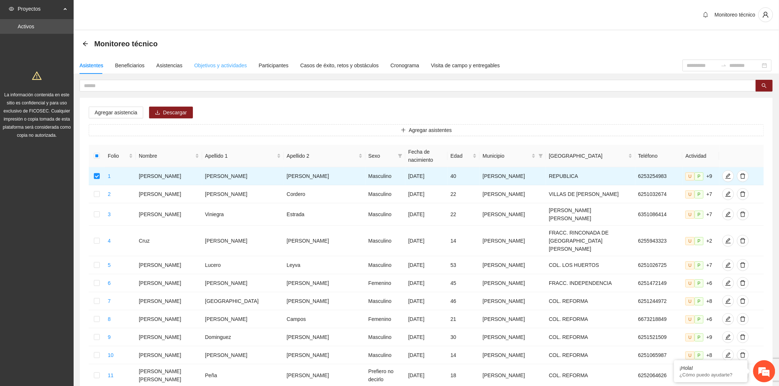 This screenshot has height=386, width=779. What do you see at coordinates (339, 66) in the screenshot?
I see `div: Casos de éxito, retos y obstáculos` at bounding box center [339, 66].